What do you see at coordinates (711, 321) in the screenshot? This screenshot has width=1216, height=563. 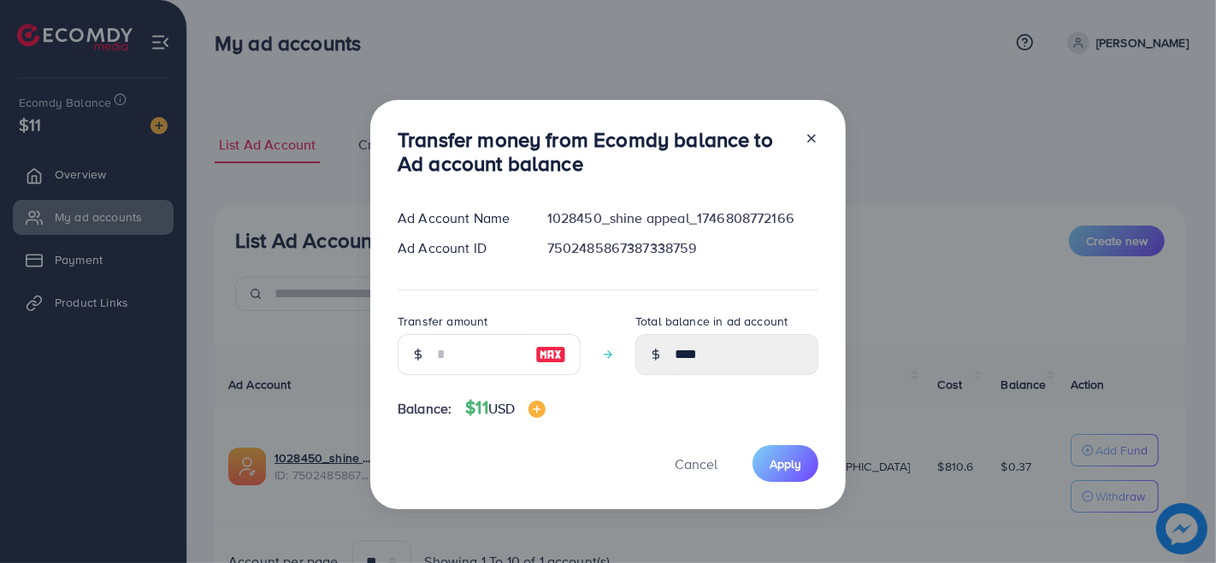 I see `label: Total balance in ad account` at bounding box center [711, 321].